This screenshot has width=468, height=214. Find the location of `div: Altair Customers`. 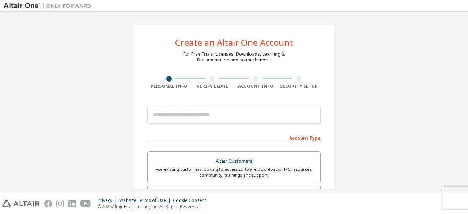

div: Altair Customers is located at coordinates (234, 161).